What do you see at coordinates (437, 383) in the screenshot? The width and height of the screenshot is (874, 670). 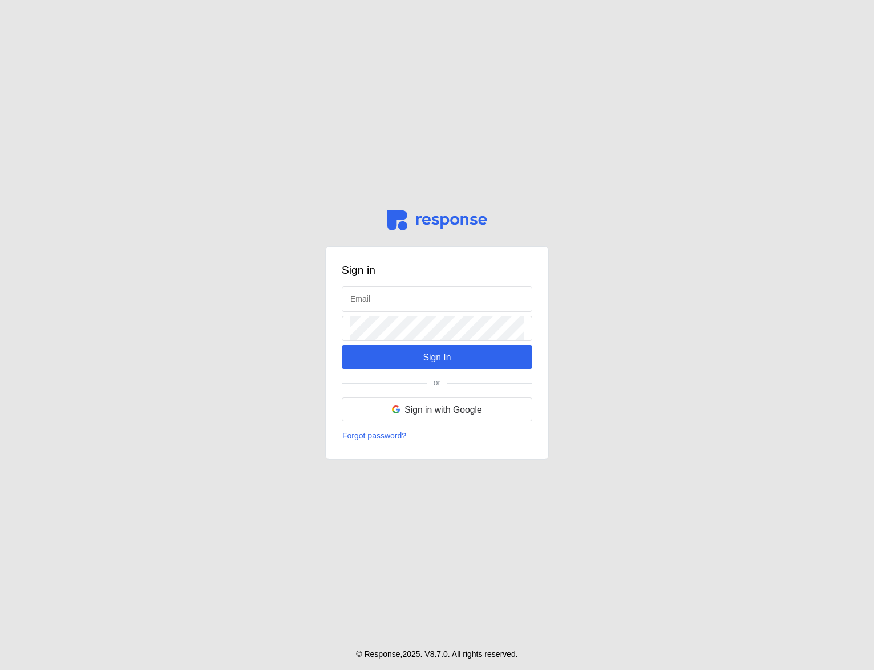 I see `p: or` at bounding box center [437, 383].